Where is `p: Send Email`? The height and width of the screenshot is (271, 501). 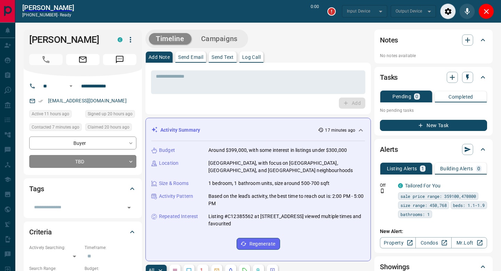
p: Send Email is located at coordinates (191, 57).